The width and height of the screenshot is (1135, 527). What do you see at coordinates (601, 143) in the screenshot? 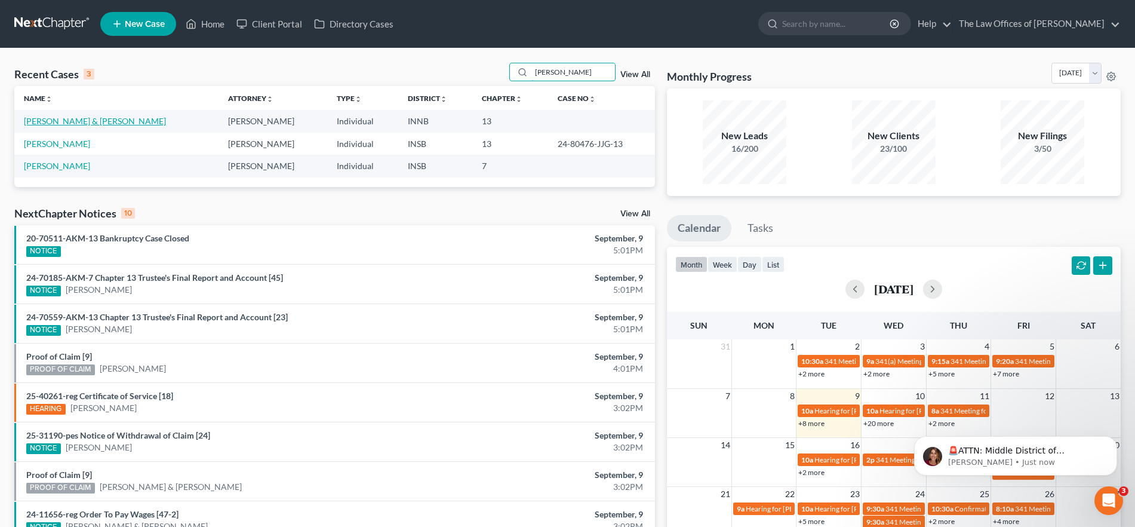
I see `td: 24-80476-JJG-13` at bounding box center [601, 143].